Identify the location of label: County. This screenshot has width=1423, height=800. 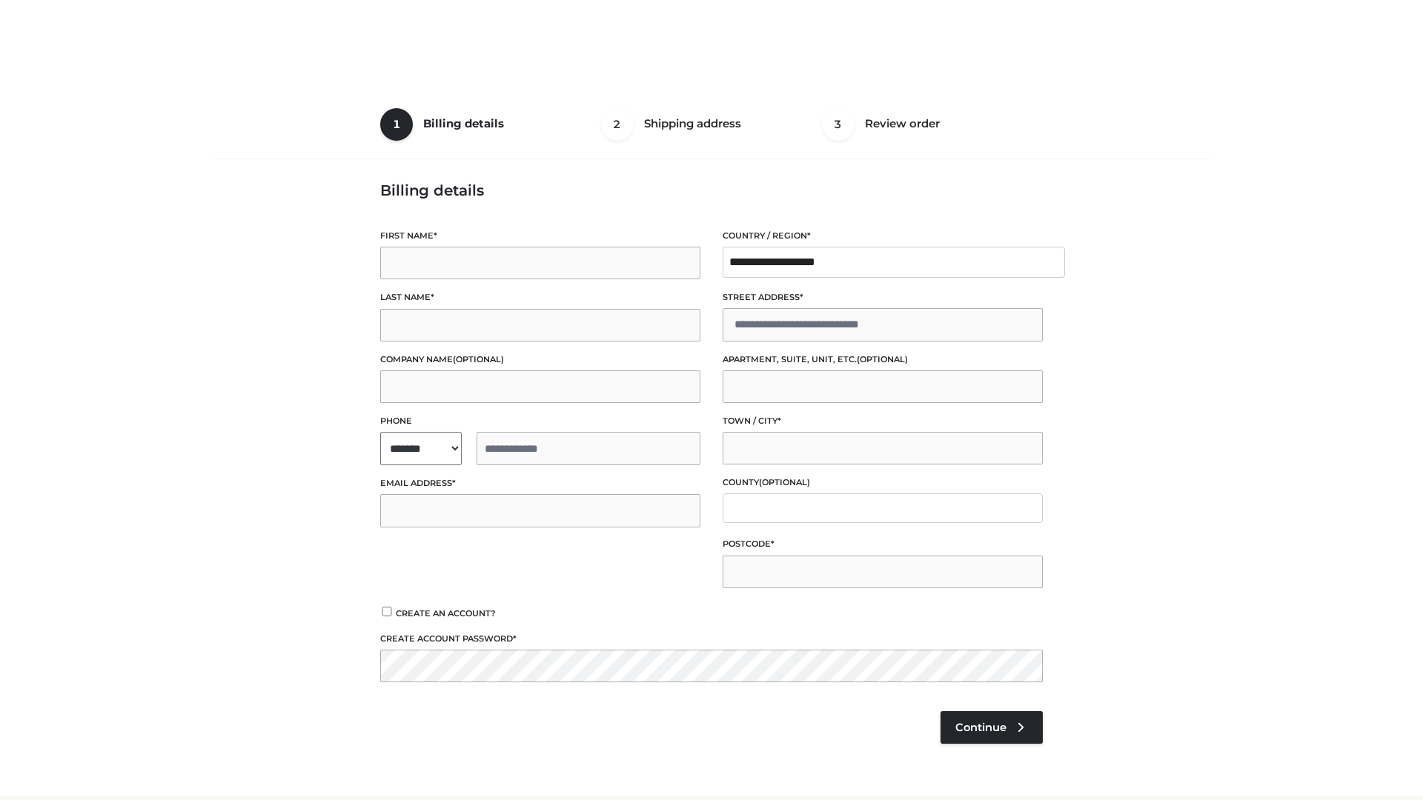
(882, 482).